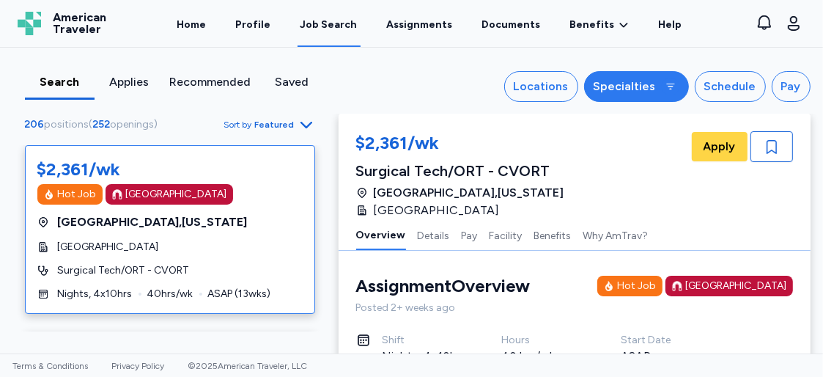  Describe the element at coordinates (424, 340) in the screenshot. I see `div: Shift` at that location.